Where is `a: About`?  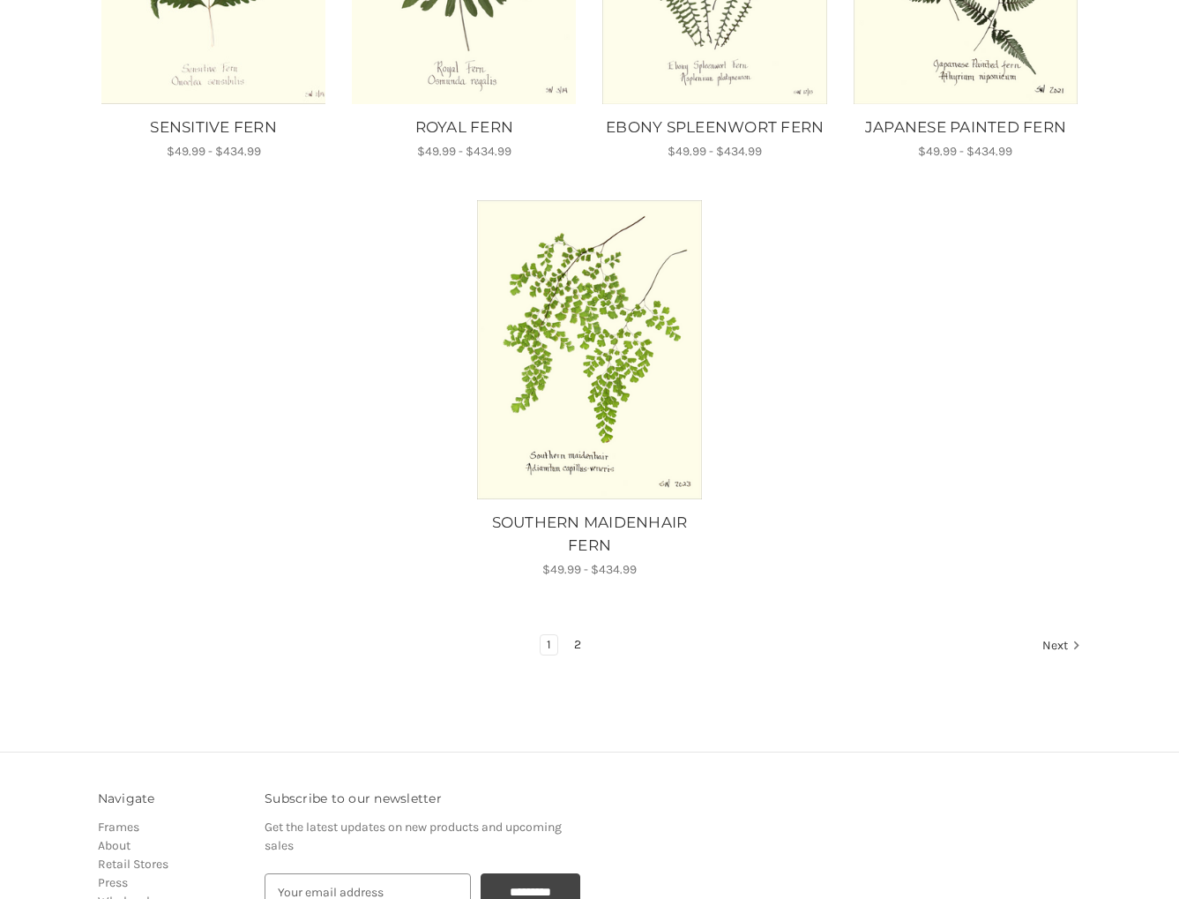 a: About is located at coordinates (114, 845).